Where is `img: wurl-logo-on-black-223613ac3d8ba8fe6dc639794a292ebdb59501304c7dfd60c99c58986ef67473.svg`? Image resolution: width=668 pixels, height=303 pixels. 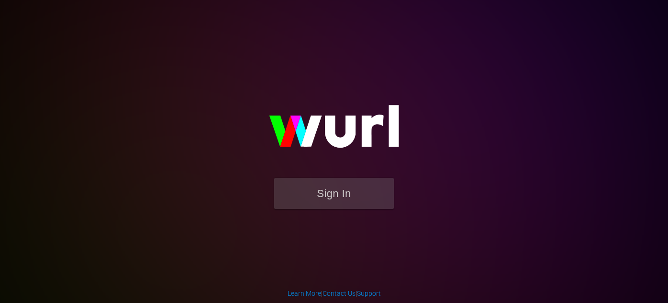
img: wurl-logo-on-black-223613ac3d8ba8fe6dc639794a292ebdb59501304c7dfd60c99c58986ef67473.svg is located at coordinates (334, 131).